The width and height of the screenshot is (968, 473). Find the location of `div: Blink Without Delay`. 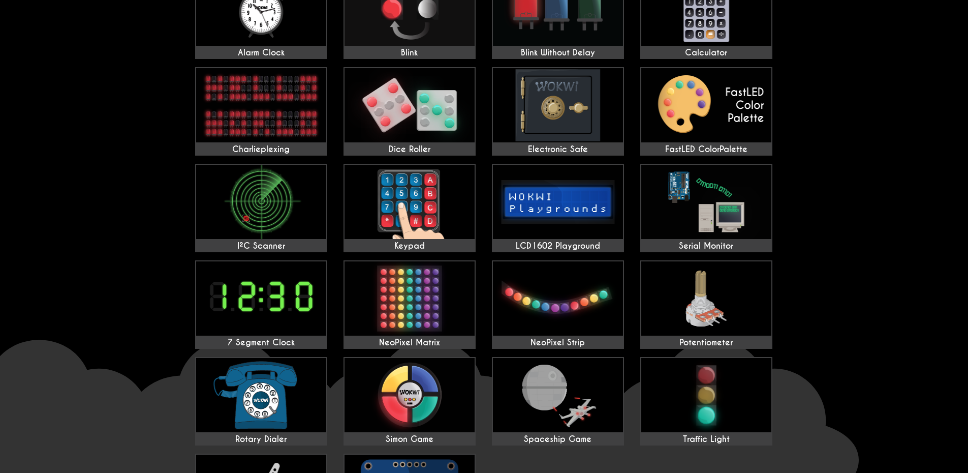

div: Blink Without Delay is located at coordinates (558, 53).